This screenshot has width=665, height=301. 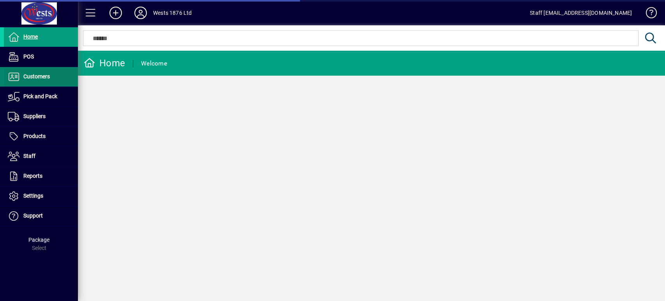 What do you see at coordinates (648, 14) in the screenshot?
I see `a: Knowledge Base` at bounding box center [648, 14].